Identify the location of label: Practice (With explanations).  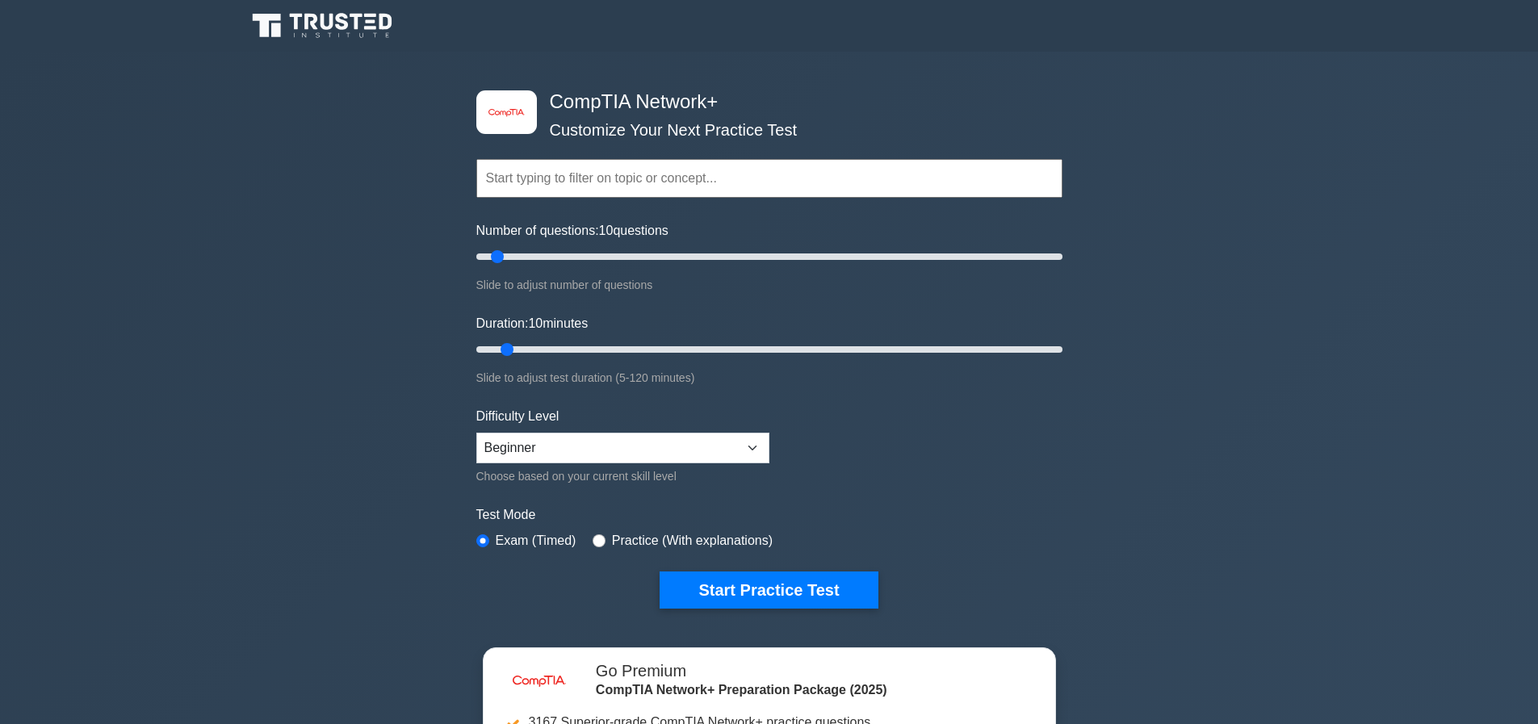
(692, 541).